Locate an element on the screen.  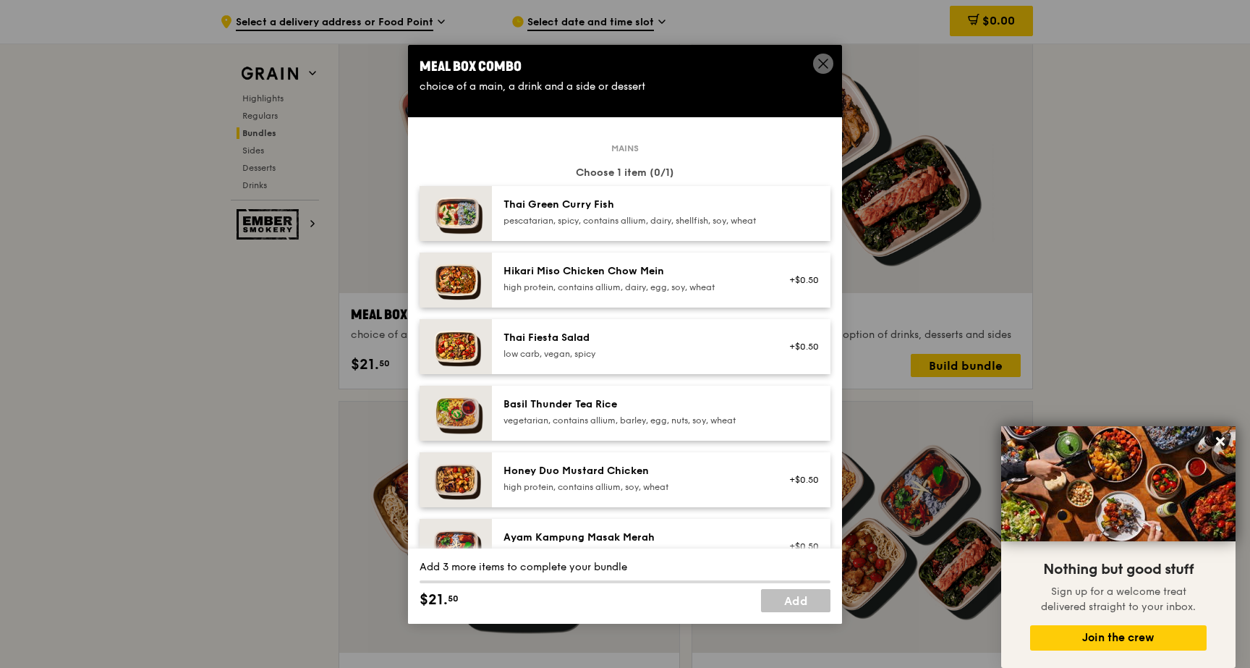
img: daily_normal_HORZ-Basil-Thunder-Tea-Rice.jpg is located at coordinates (456, 413).